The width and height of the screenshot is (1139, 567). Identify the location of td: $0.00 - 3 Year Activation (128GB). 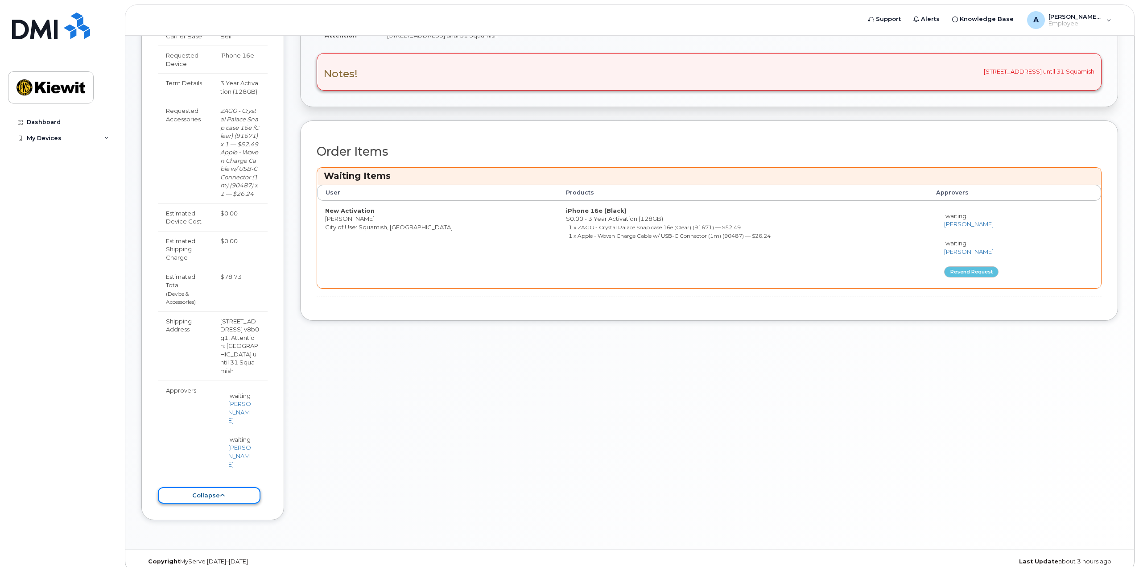
(743, 244).